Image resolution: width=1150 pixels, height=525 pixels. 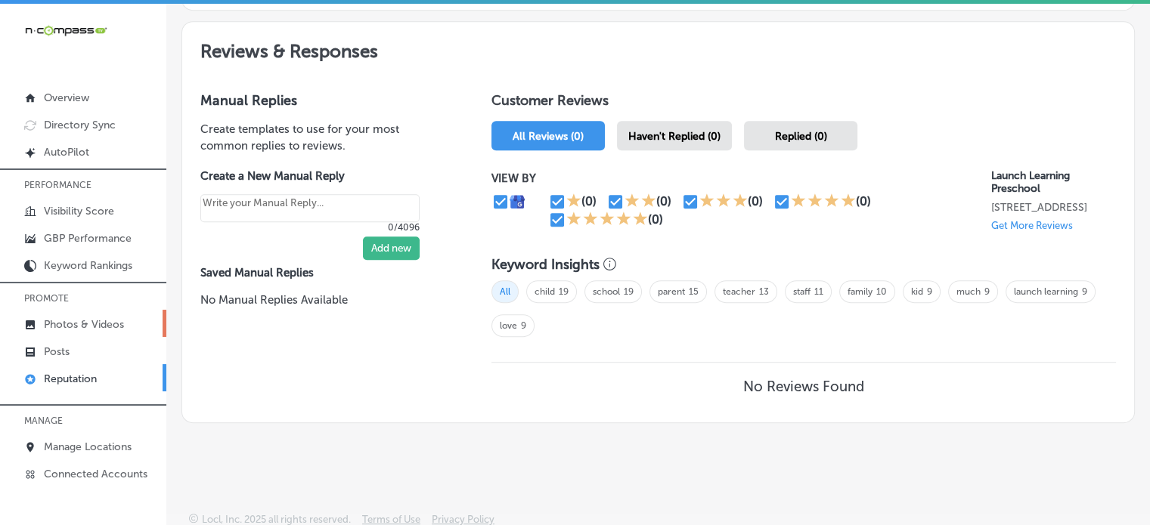 What do you see at coordinates (800, 136) in the screenshot?
I see `span: Replied (0)` at bounding box center [800, 136].